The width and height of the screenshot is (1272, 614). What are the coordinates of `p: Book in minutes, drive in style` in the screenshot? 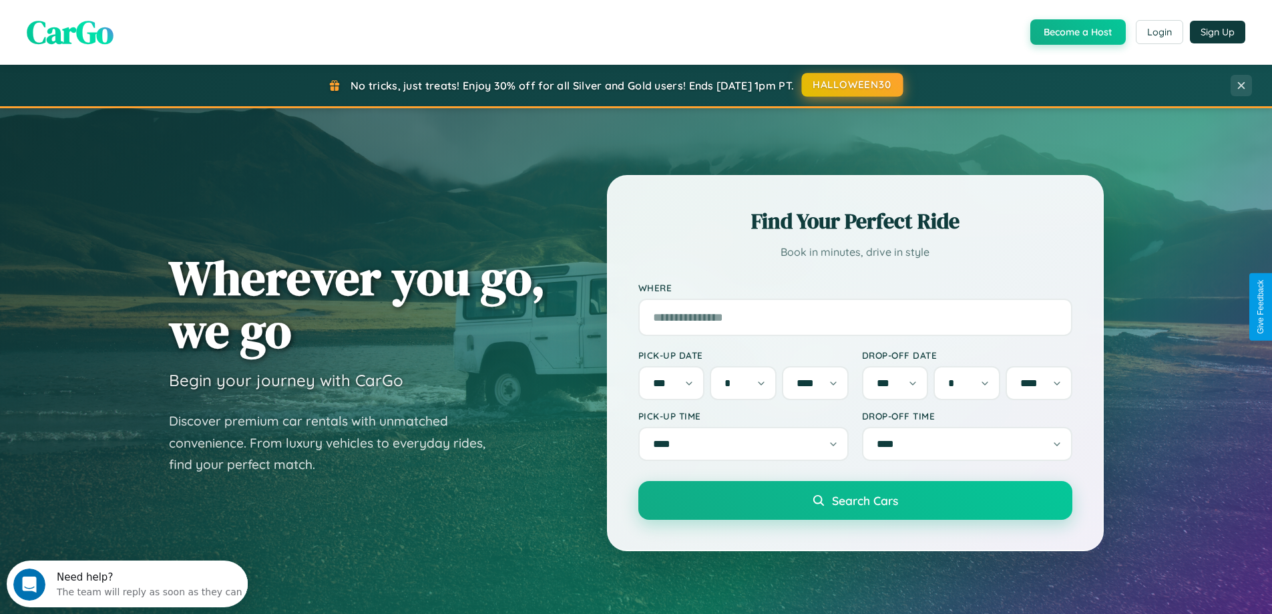 It's located at (855, 252).